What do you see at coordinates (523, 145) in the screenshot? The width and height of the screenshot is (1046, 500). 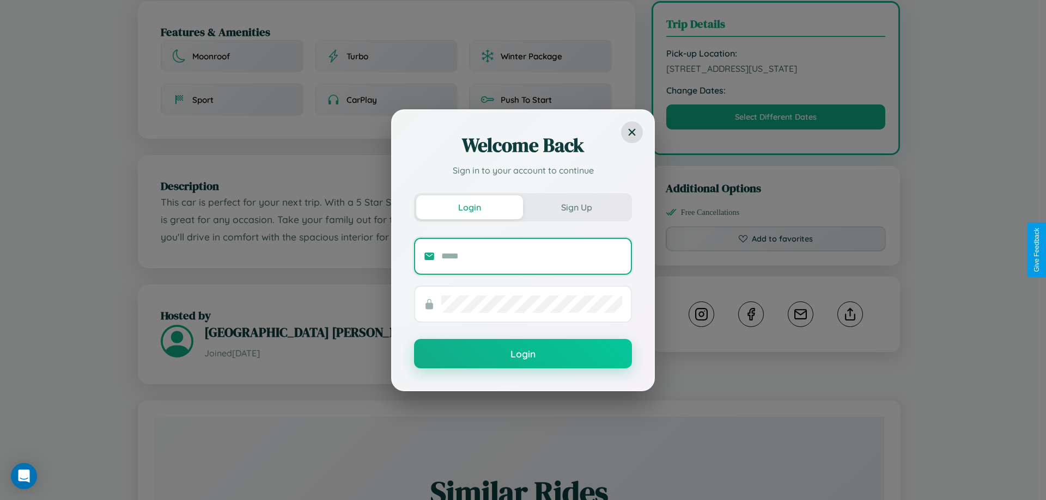 I see `h2: Welcome Back` at bounding box center [523, 145].